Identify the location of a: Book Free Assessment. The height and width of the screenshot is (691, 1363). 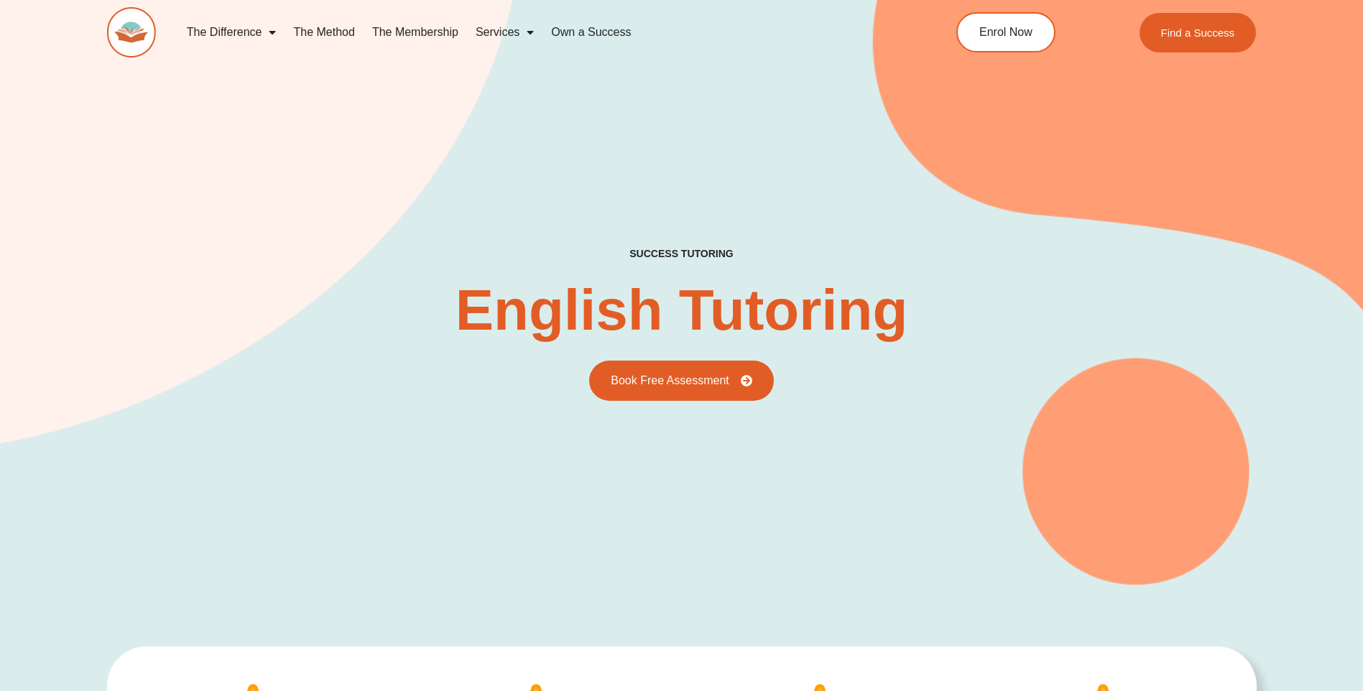
(681, 381).